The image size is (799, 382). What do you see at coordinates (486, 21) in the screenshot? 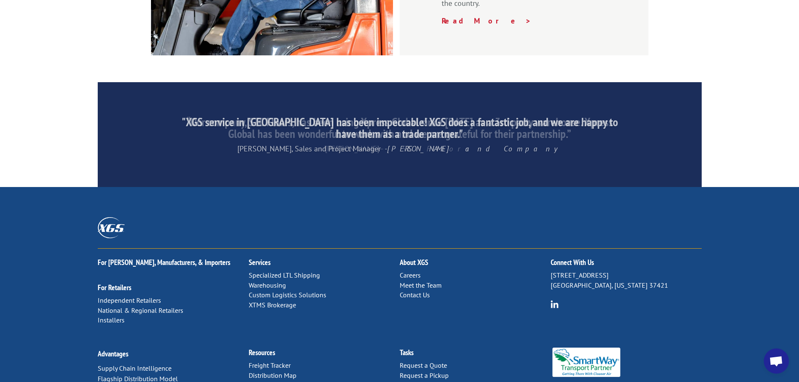
I see `a: Read More >` at bounding box center [486, 21].